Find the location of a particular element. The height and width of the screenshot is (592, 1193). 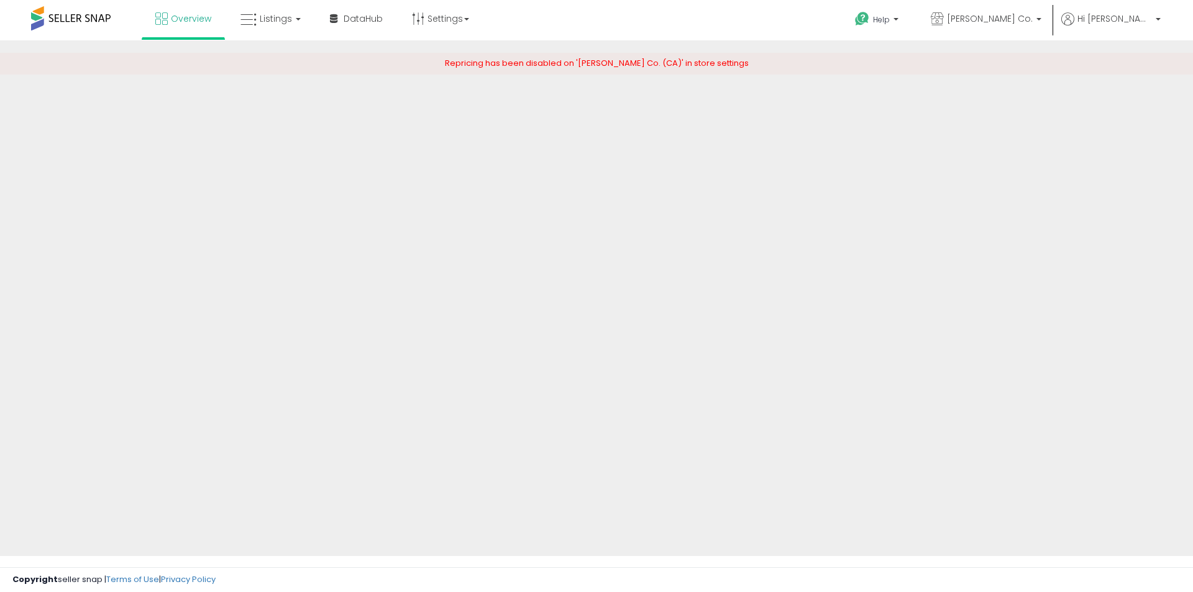

span: Overview is located at coordinates (191, 19).